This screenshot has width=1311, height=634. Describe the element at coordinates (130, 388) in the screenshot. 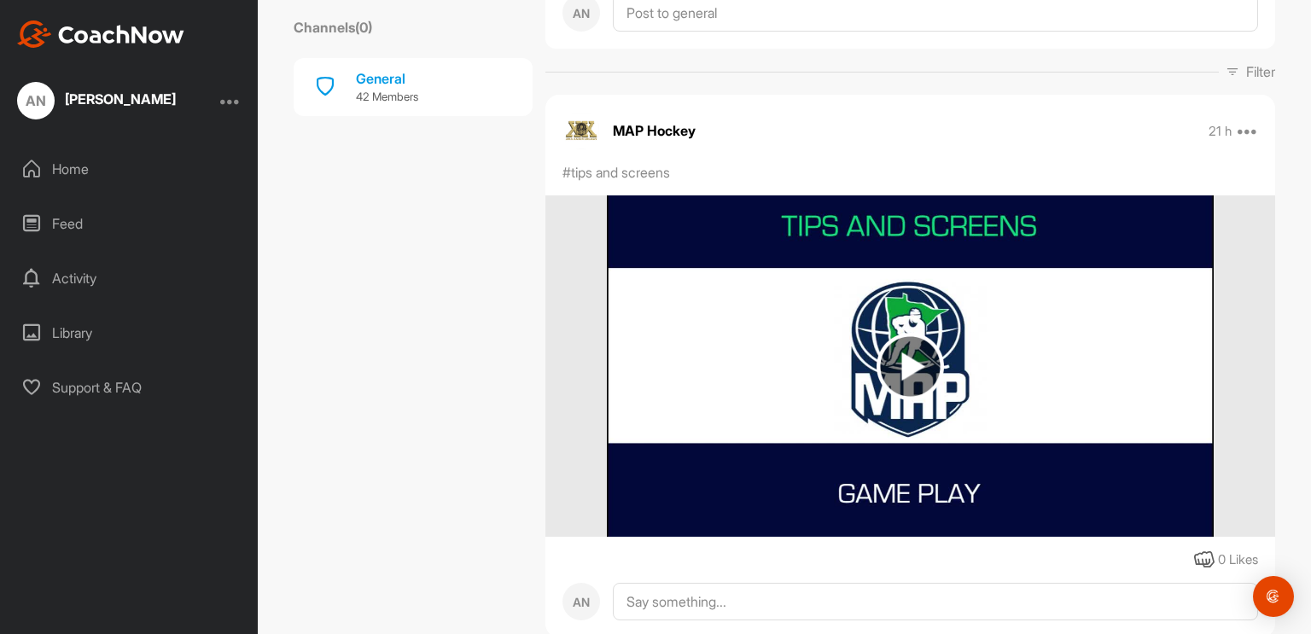

I see `div: Support & FAQ` at that location.